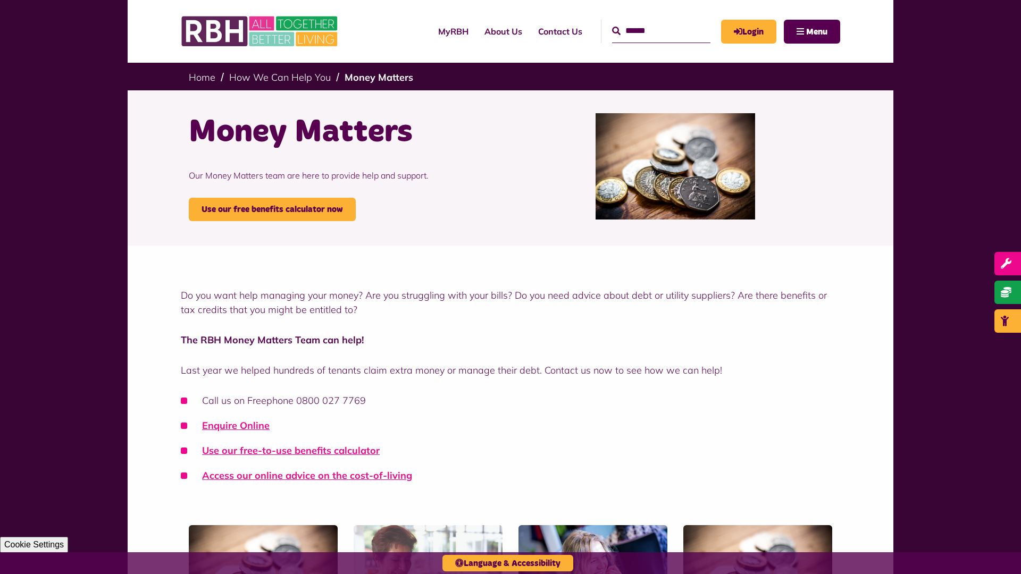  Describe the element at coordinates (560, 31) in the screenshot. I see `a: Contact Us` at that location.